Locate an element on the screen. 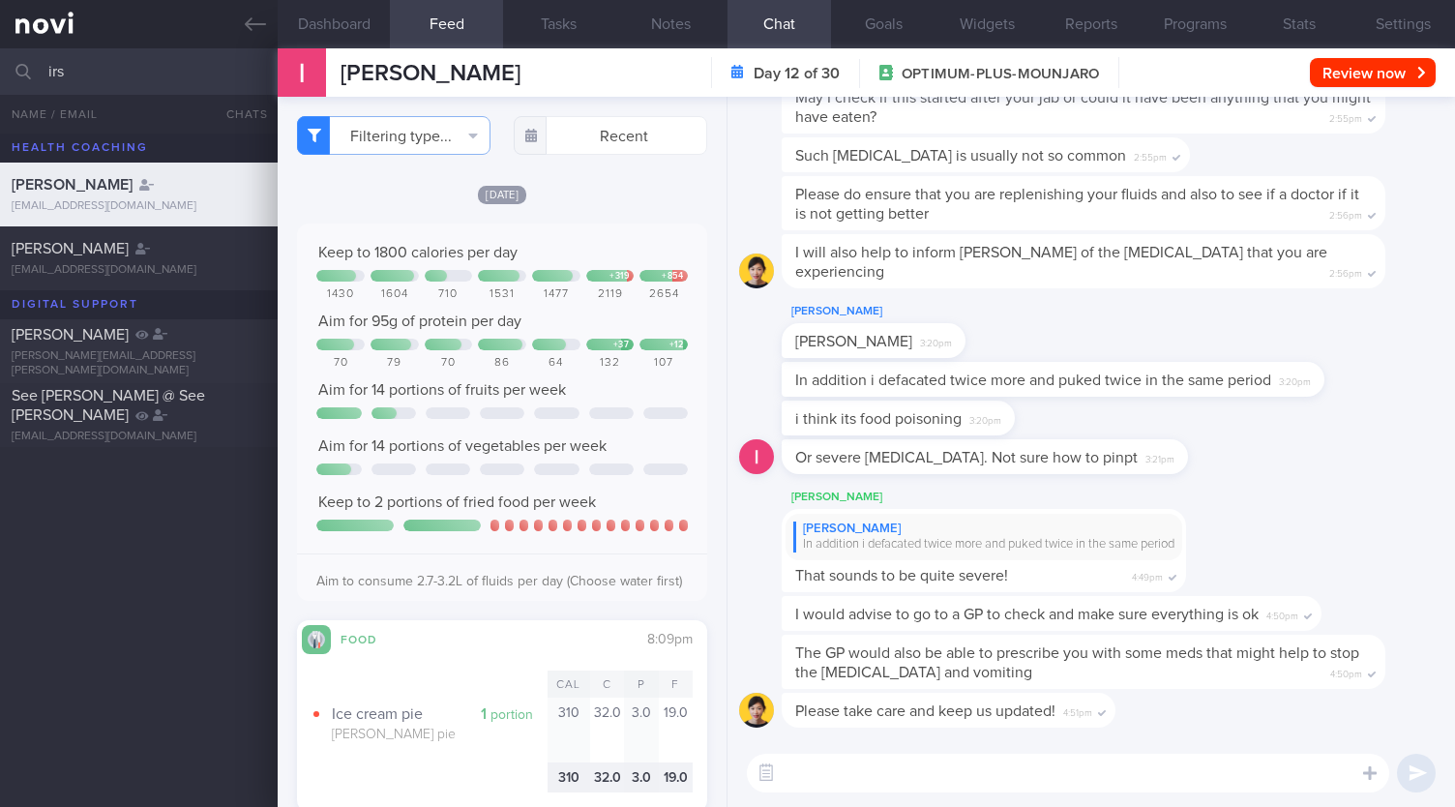 This screenshot has width=1455, height=807. div: 107 is located at coordinates (664, 363).